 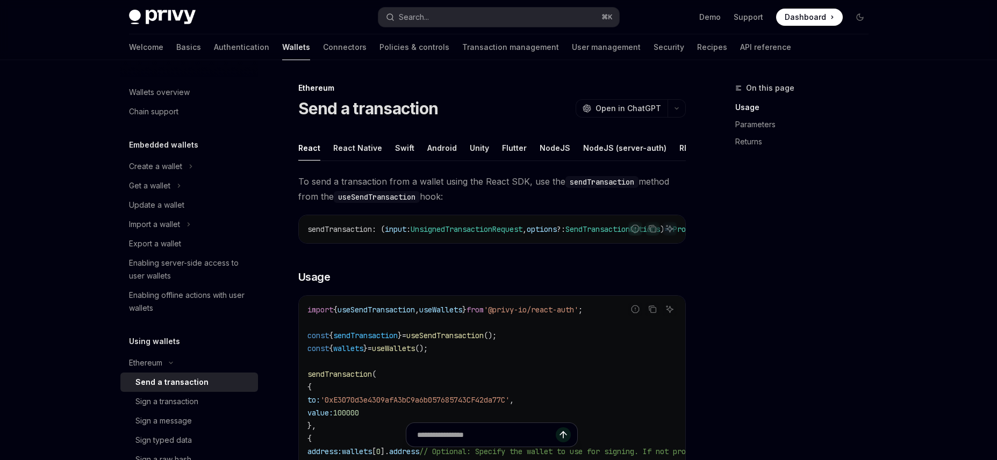 I want to click on div: Enabling offline actions with user wallets, so click(x=190, y=302).